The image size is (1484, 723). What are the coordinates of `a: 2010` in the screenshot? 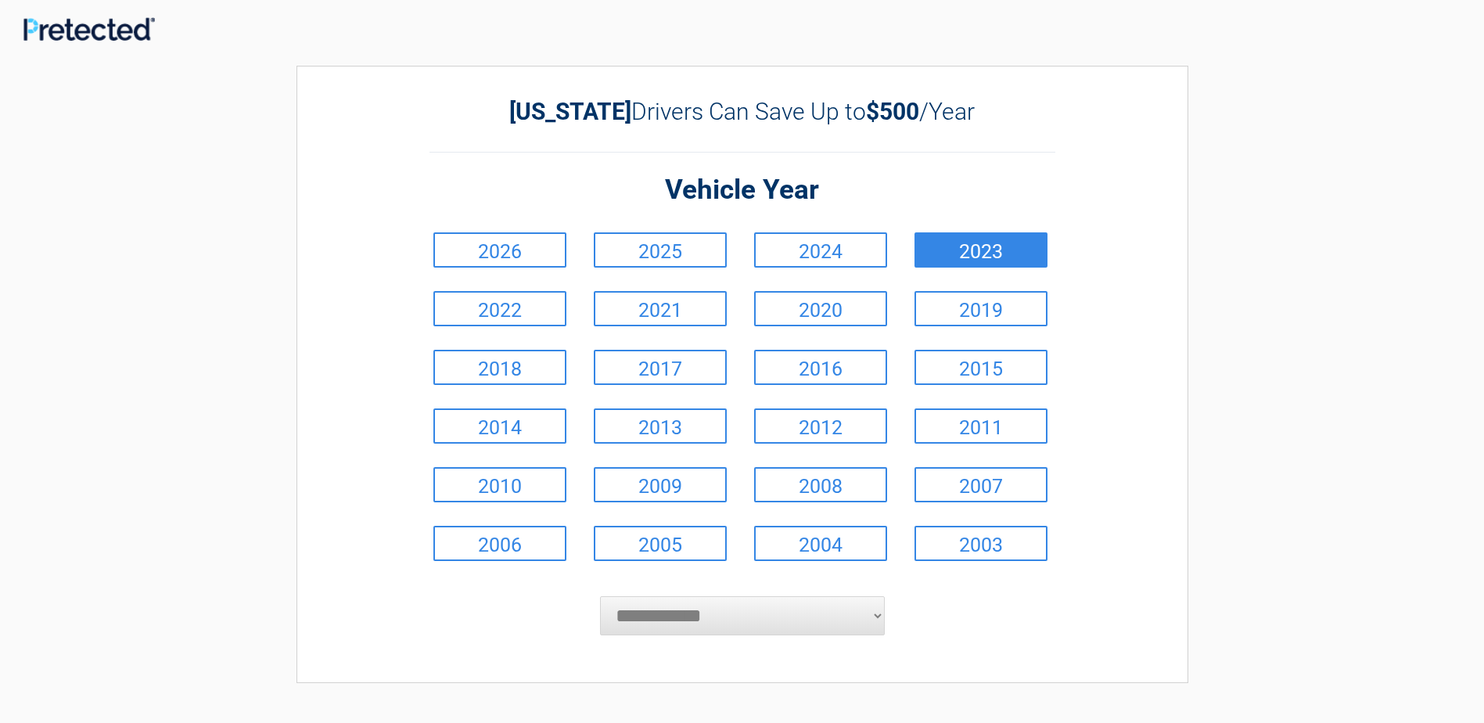 It's located at (500, 484).